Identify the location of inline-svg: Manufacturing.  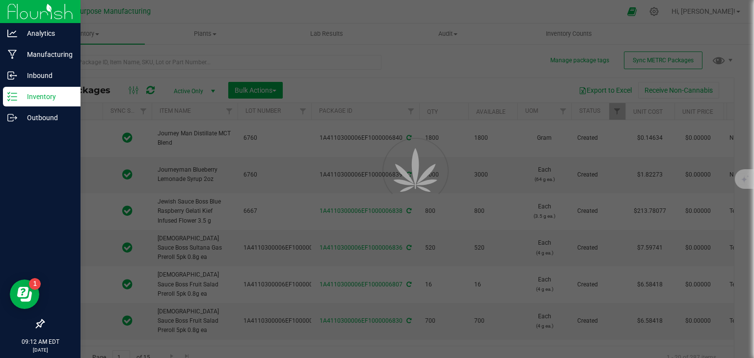
(12, 55).